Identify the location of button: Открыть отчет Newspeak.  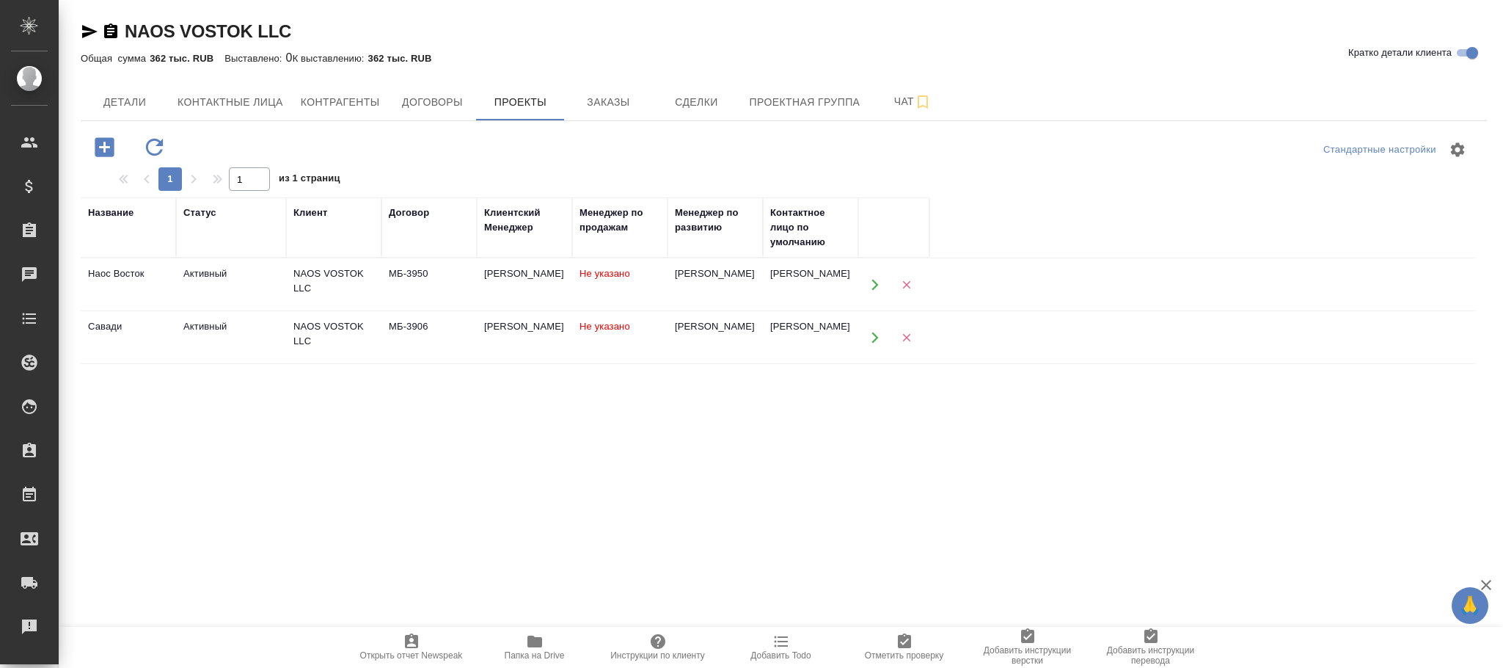
(412, 647).